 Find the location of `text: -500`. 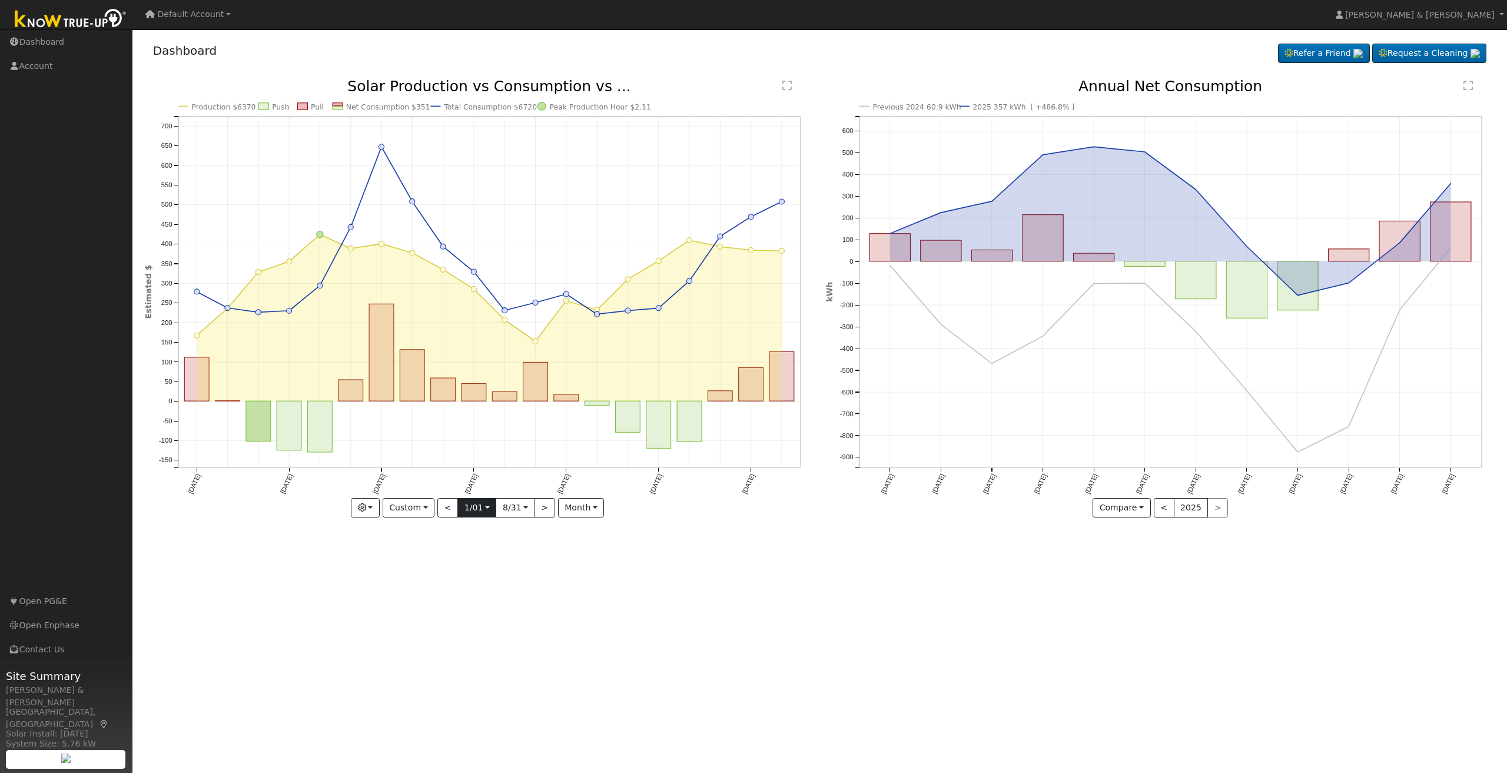

text: -500 is located at coordinates (847, 370).